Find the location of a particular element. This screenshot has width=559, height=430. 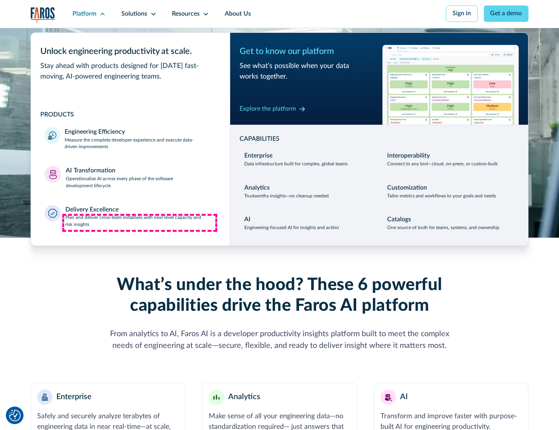

img: Logo of the analytics and reporting company Faros. is located at coordinates (43, 15).